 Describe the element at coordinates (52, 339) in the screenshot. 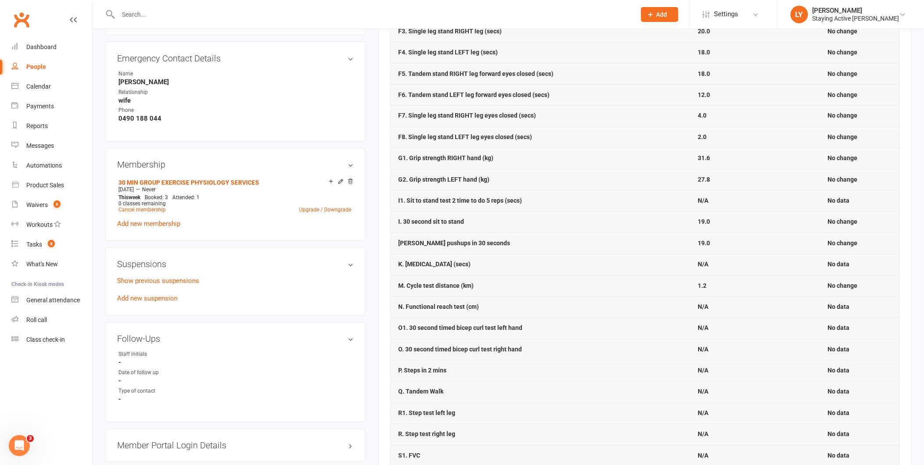

I see `a: Class kiosk mode` at that location.